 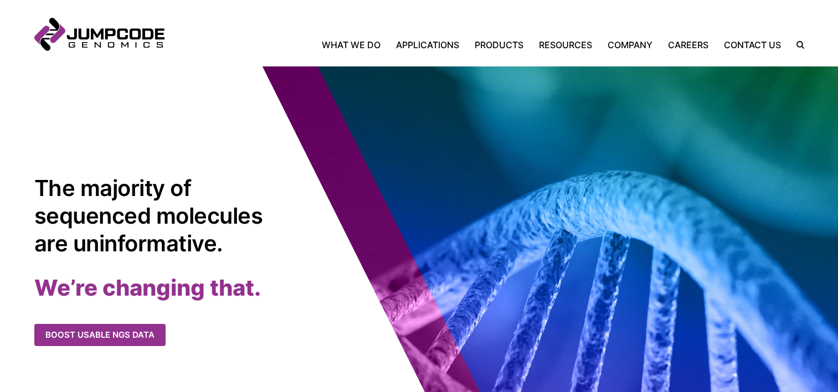 What do you see at coordinates (688, 45) in the screenshot?
I see `a: Careers` at bounding box center [688, 45].